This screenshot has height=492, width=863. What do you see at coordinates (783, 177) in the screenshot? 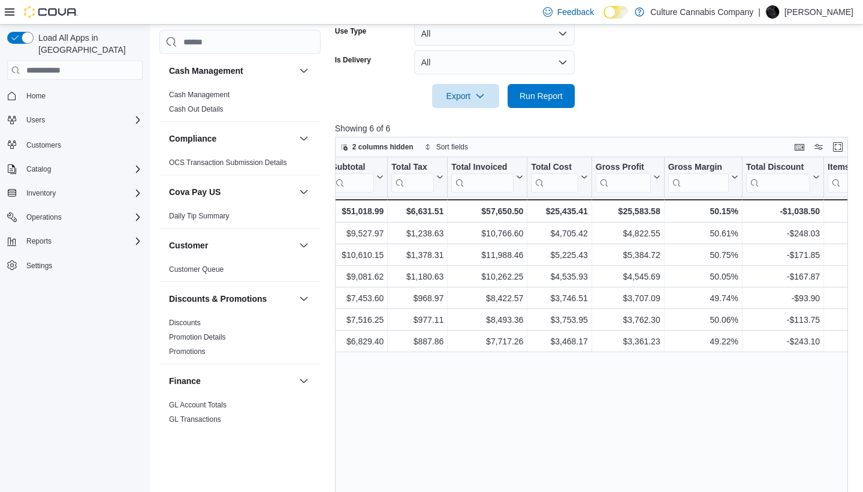
I see `button: Total Discount` at bounding box center [783, 177].